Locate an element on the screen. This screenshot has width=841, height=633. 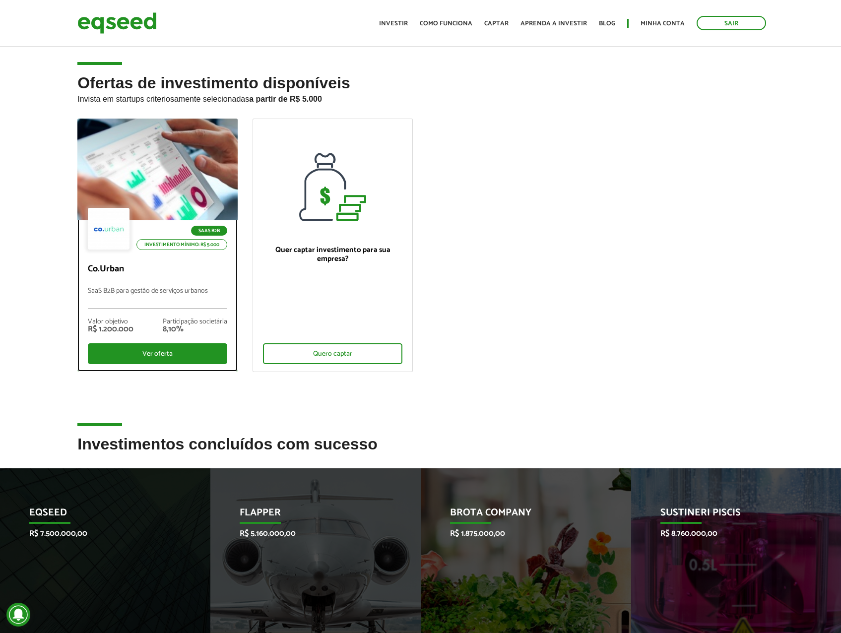
div: Participação societária is located at coordinates (195, 322).